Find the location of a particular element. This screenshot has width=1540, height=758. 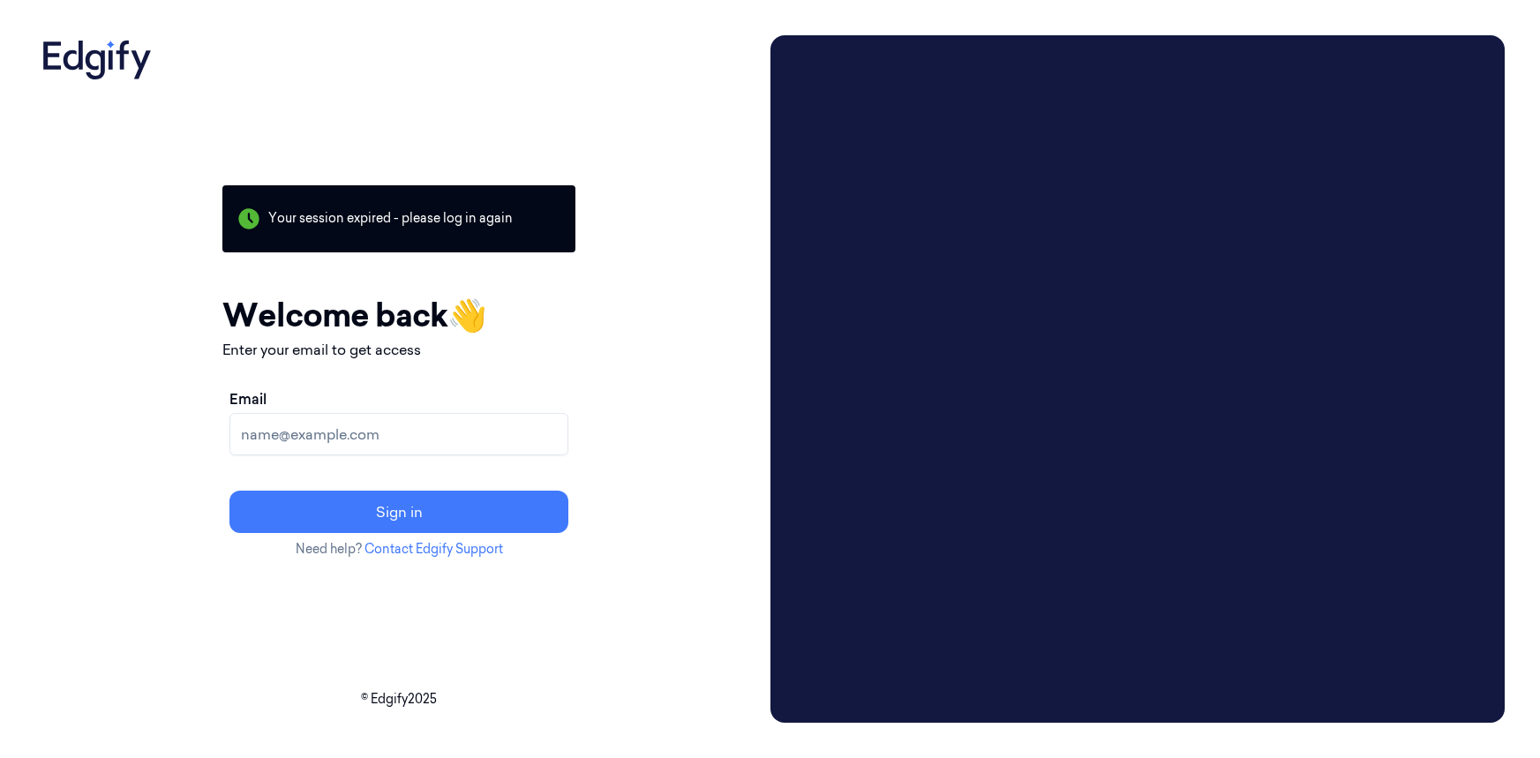

a: Contact Edgify Support is located at coordinates (433, 549).